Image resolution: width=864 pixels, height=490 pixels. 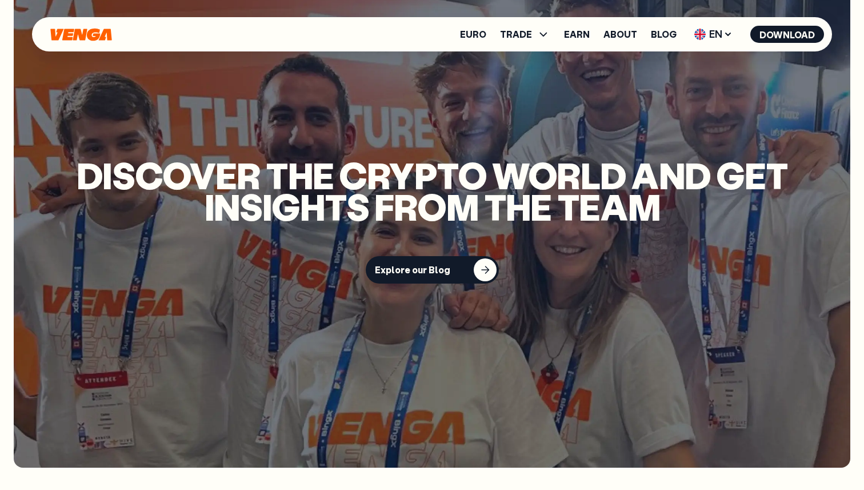 What do you see at coordinates (787, 34) in the screenshot?
I see `a: Download` at bounding box center [787, 34].